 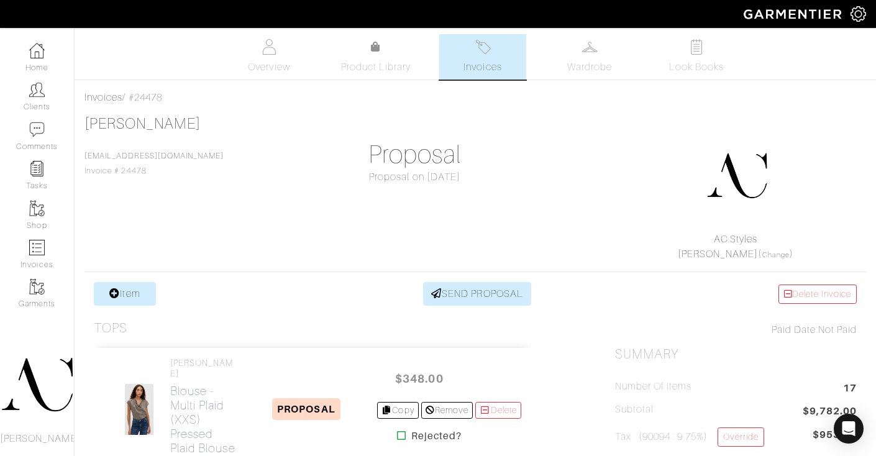 I want to click on img: wardrobe-487a4870c1b7c33e795ec22d11cfc2ed9d08956e64fb3008fe2437562e282088.svg, so click(x=590, y=47).